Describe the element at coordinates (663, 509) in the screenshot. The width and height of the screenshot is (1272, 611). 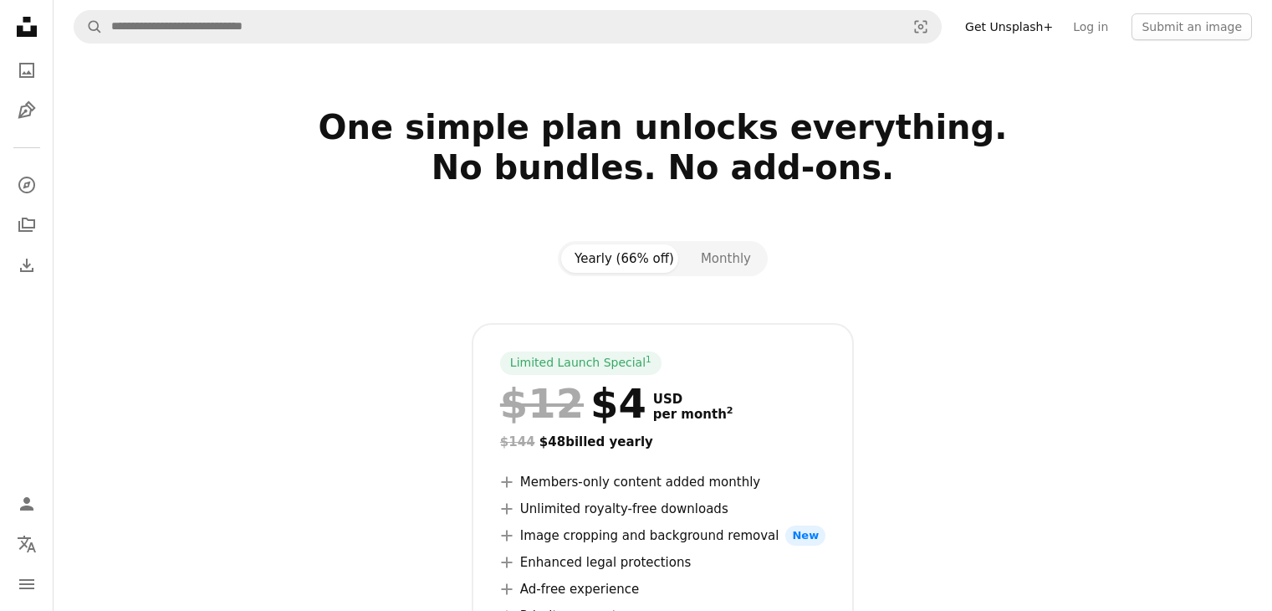
I see `li: Unlimited royalty-free downloads` at that location.